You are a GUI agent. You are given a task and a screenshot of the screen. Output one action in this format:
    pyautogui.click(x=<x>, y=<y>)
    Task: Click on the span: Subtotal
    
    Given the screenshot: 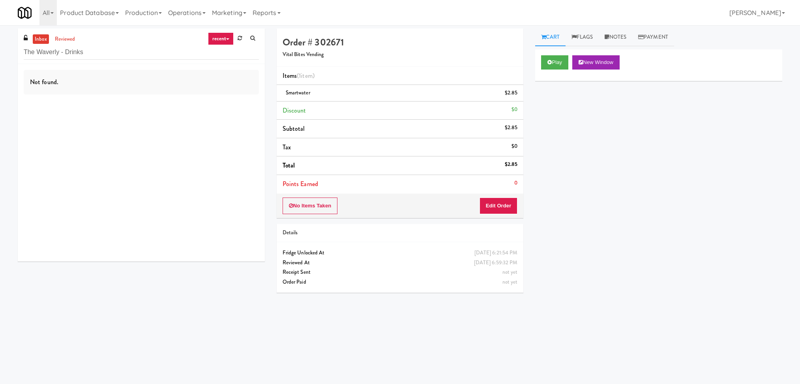 What is the action you would take?
    pyautogui.click(x=294, y=128)
    